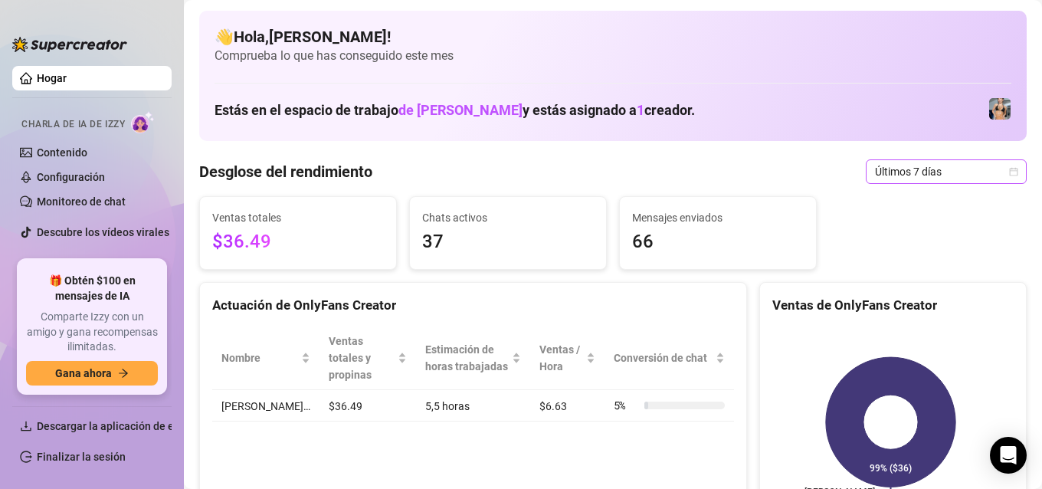 The width and height of the screenshot is (1042, 489). Describe the element at coordinates (71, 177) in the screenshot. I see `a: Configuración` at that location.